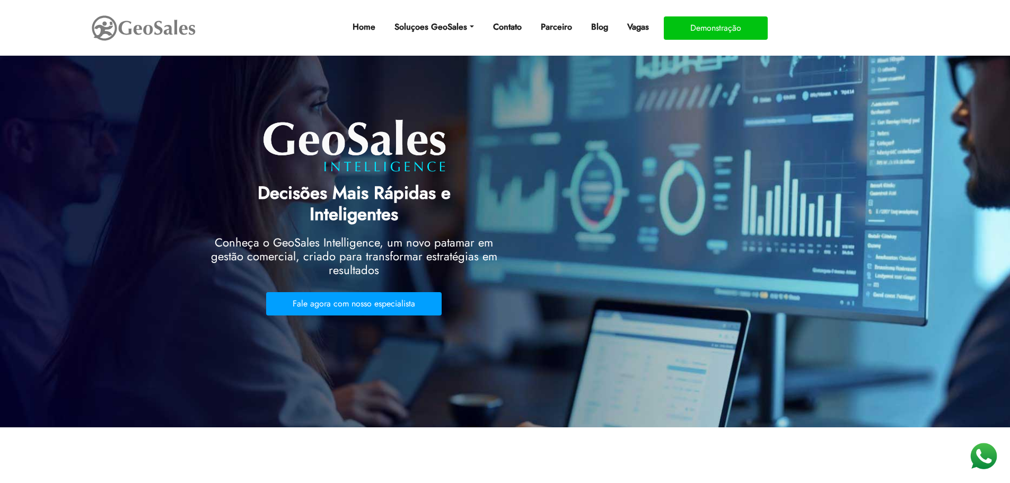 This screenshot has width=1010, height=483. What do you see at coordinates (983, 456) in the screenshot?
I see `img: WhatsApp` at bounding box center [983, 456].